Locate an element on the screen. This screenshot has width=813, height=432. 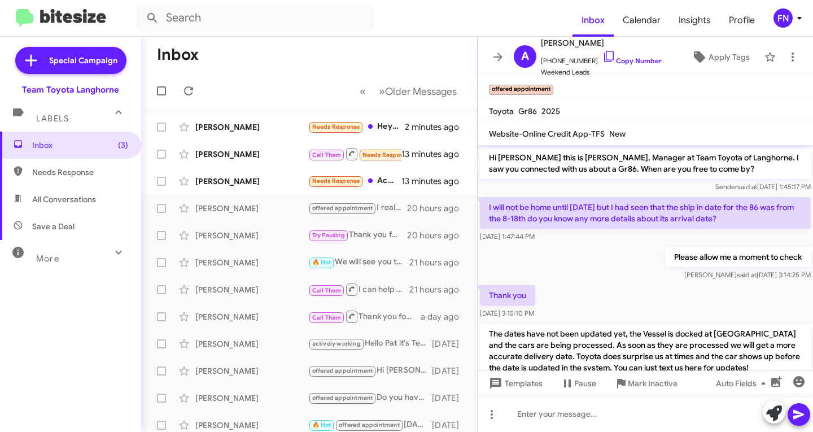
div: Inbound Call is located at coordinates (355, 154).